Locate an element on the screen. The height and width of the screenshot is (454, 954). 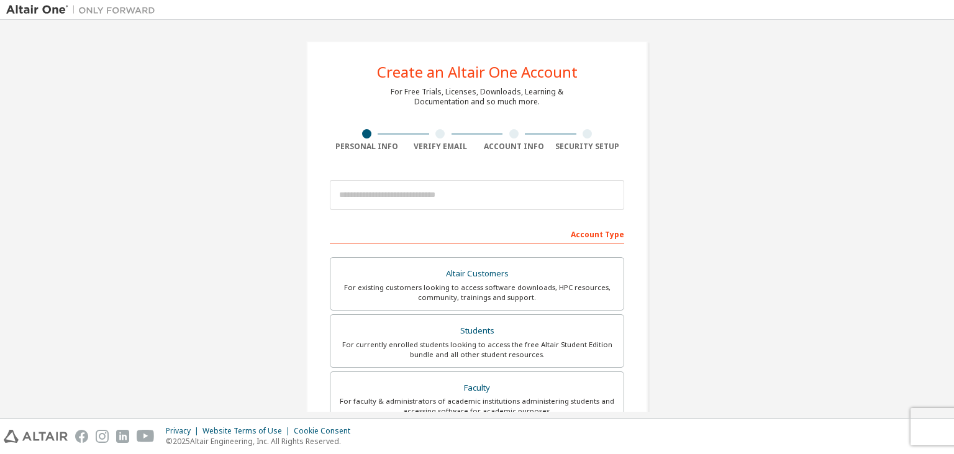
div: Account Info is located at coordinates (514, 147).